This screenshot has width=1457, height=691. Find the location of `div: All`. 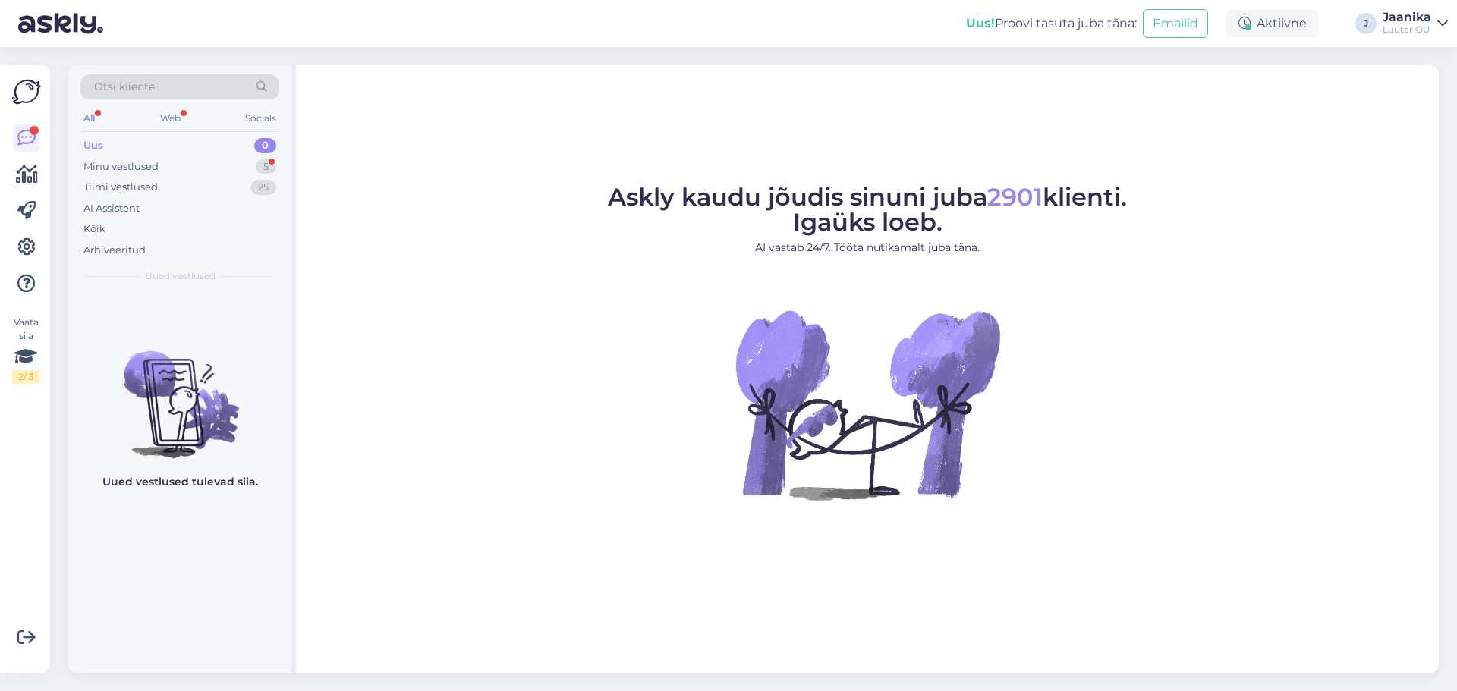

div: All is located at coordinates (89, 118).